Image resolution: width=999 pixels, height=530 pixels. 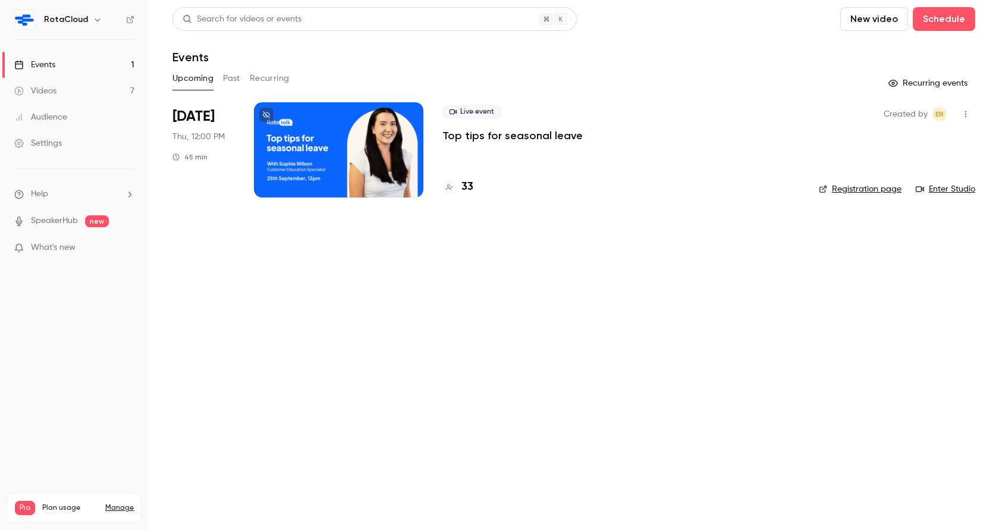 I want to click on p: Top tips for seasonal leave, so click(x=513, y=136).